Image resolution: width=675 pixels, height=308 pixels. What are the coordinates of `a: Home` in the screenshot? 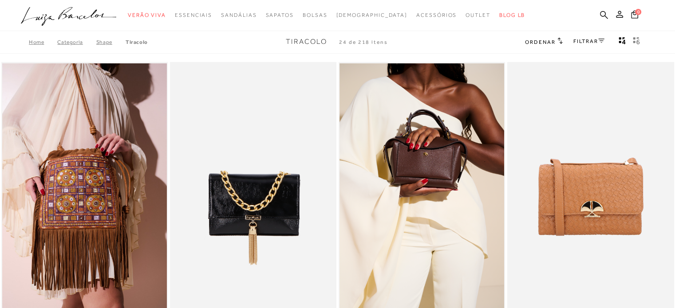 It's located at (43, 42).